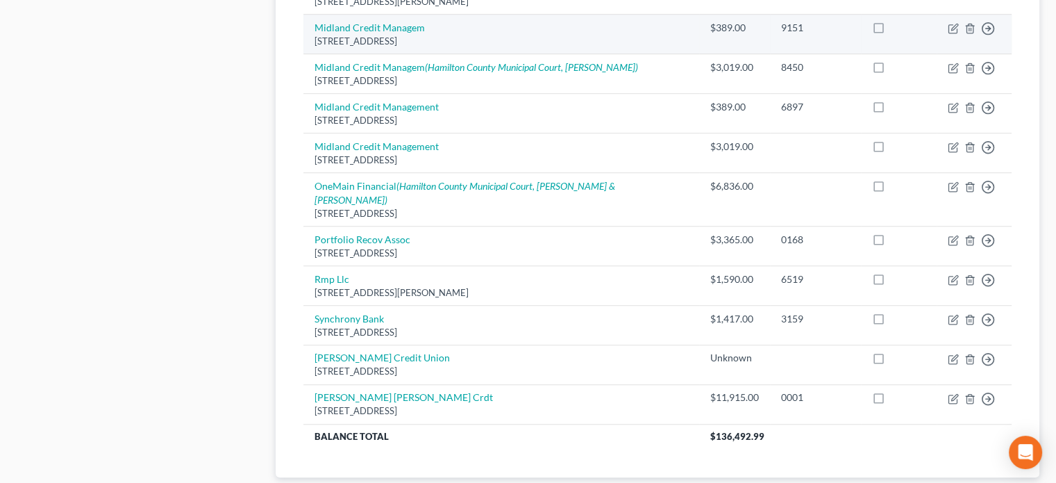 The width and height of the screenshot is (1056, 483). Describe the element at coordinates (816, 240) in the screenshot. I see `div: 0168` at that location.